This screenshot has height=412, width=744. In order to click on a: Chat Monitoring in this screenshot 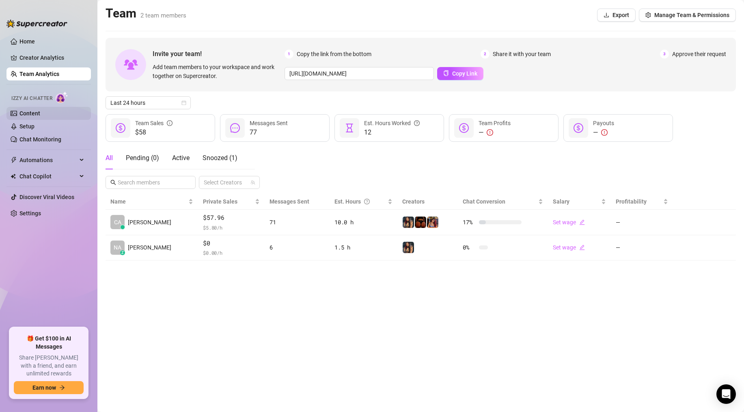, I will do `click(40, 139)`.